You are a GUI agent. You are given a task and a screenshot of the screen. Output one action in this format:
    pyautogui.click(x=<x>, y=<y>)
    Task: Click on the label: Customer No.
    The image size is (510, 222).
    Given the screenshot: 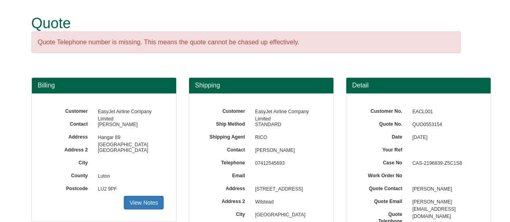 What is the action you would take?
    pyautogui.click(x=383, y=110)
    